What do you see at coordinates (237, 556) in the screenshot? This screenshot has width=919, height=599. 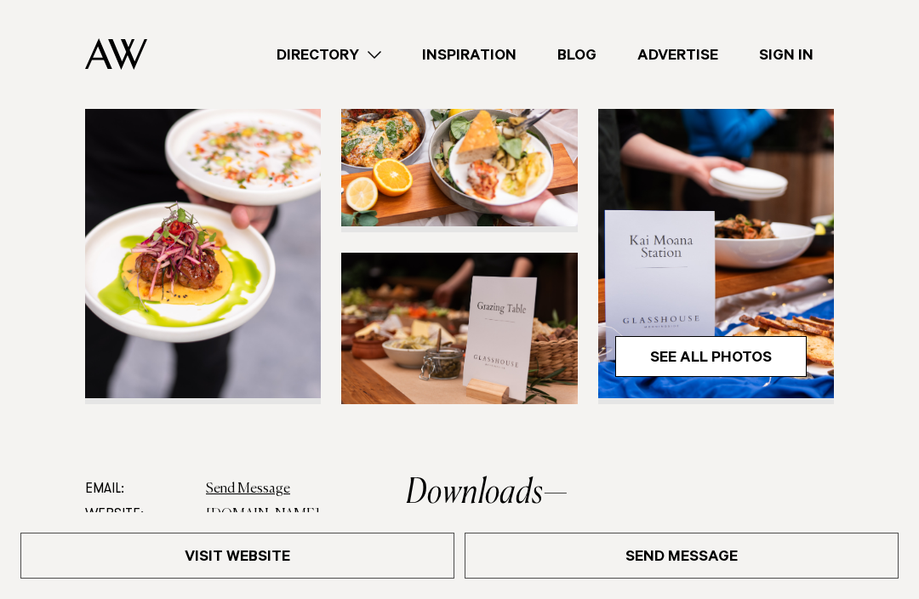 I see `a: Visit Website` at bounding box center [237, 556].